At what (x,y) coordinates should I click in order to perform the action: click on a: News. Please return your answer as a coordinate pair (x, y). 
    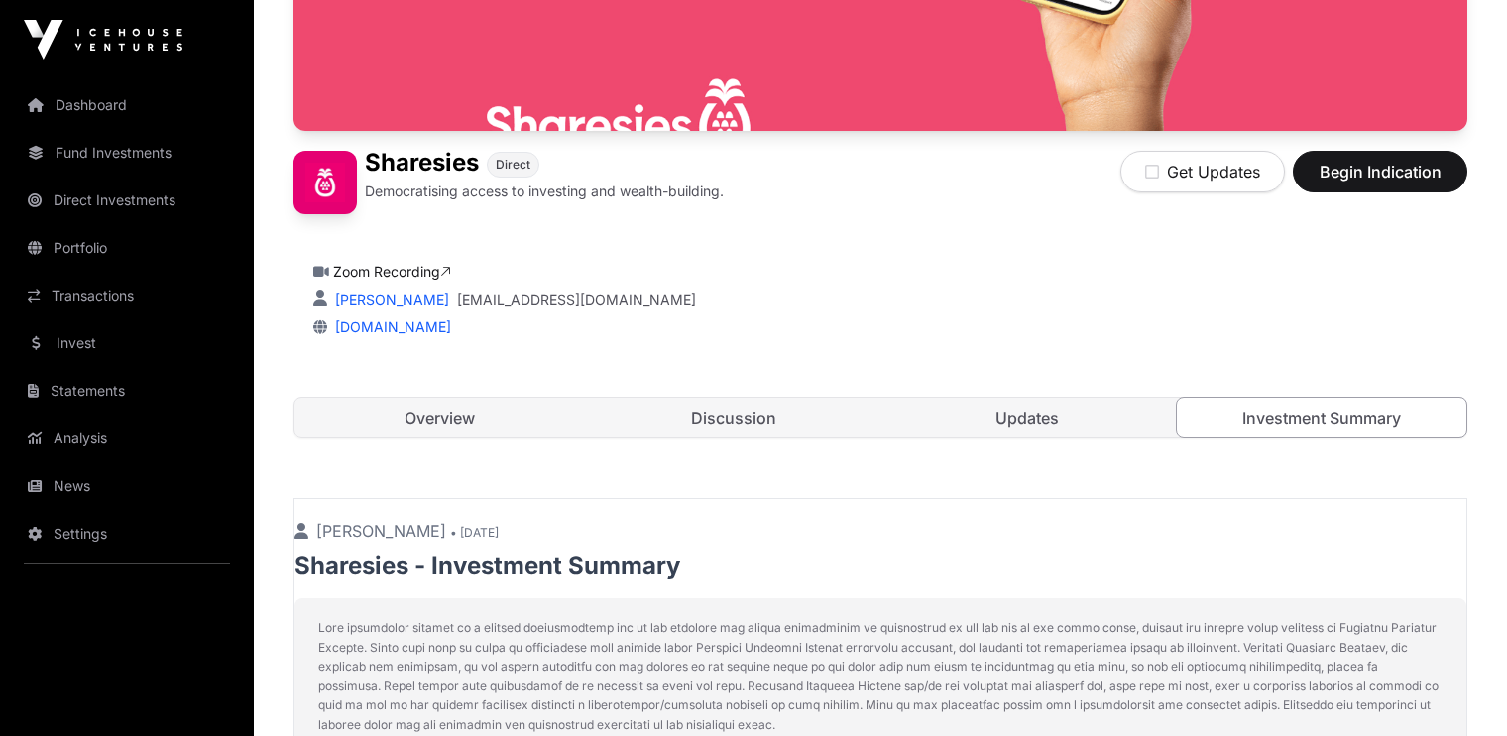
    Looking at the image, I should click on (127, 486).